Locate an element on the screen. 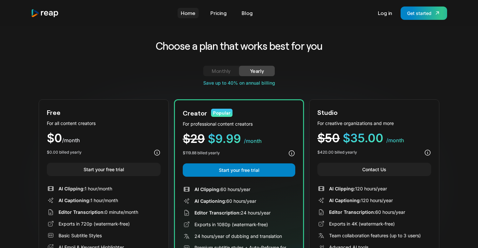 The image size is (478, 248). div: 24 hours/year of dubbing and translation is located at coordinates (238, 236).